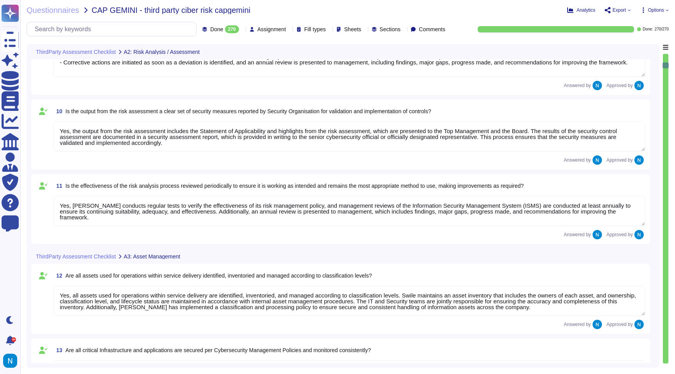 This screenshot has height=374, width=675. What do you see at coordinates (586, 10) in the screenshot?
I see `span: Analytics` at bounding box center [586, 10].